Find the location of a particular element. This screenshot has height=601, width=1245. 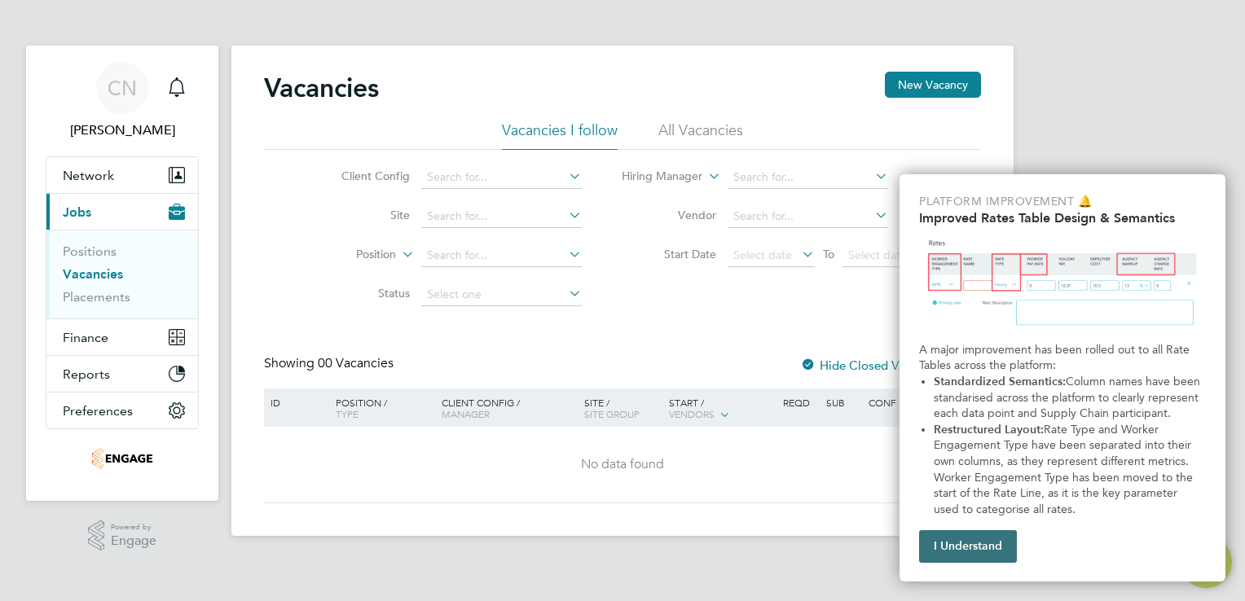

p: A major improvement has been rolled out to all Rate Tables across the platform: is located at coordinates (1062, 358).